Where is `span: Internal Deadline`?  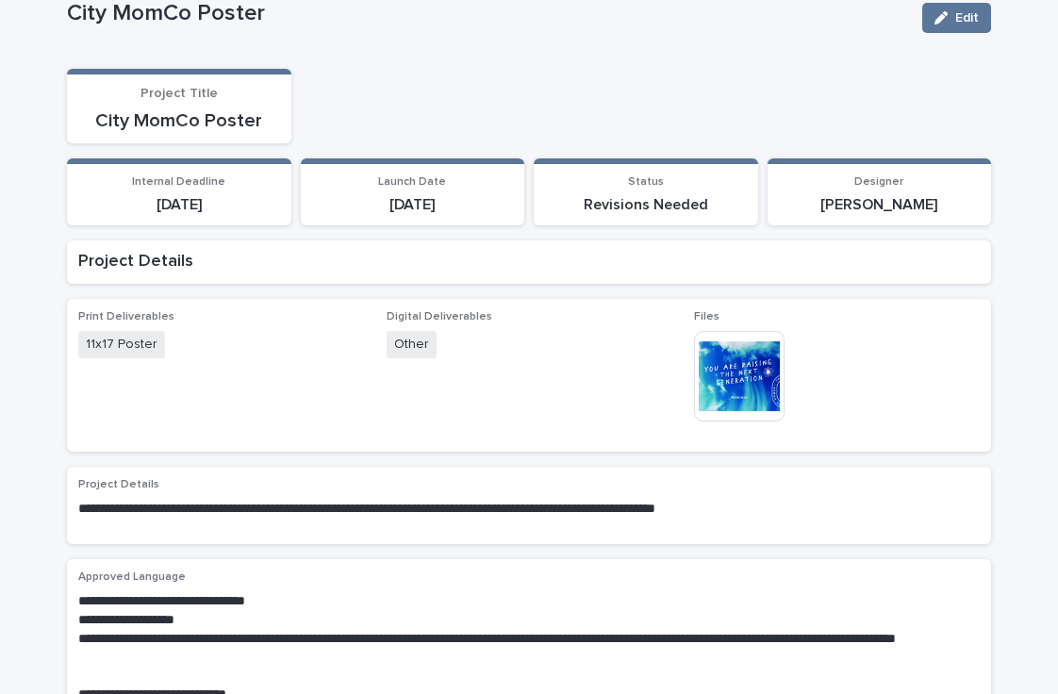 span: Internal Deadline is located at coordinates (178, 182).